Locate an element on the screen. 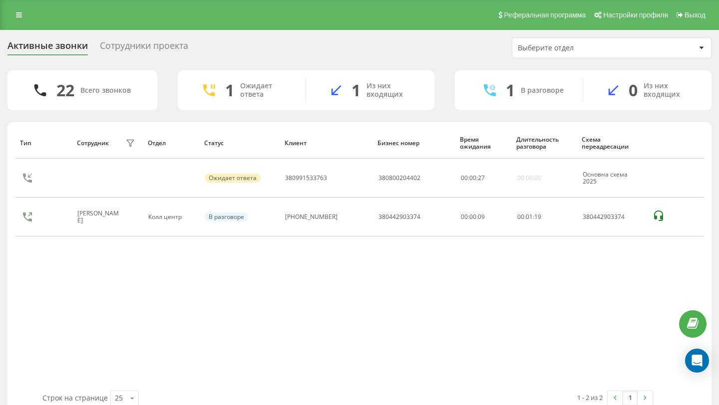 The width and height of the screenshot is (719, 405). div: Активные звонки is located at coordinates (47, 48).